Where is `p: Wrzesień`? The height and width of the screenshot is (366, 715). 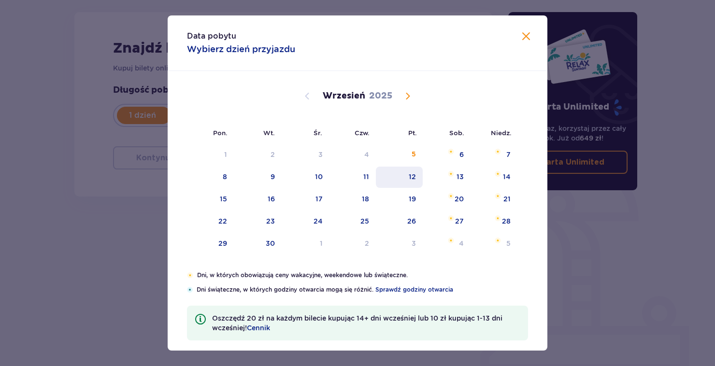
p: Wrzesień is located at coordinates (344, 96).